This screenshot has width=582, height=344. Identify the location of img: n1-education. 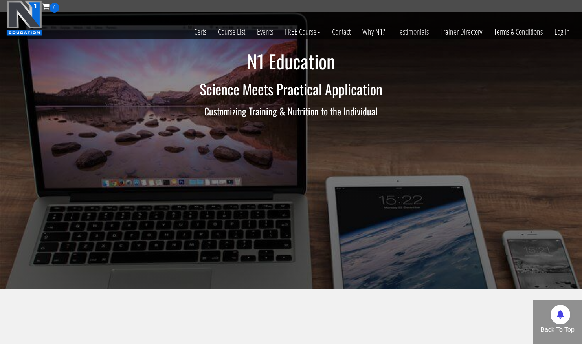
(24, 18).